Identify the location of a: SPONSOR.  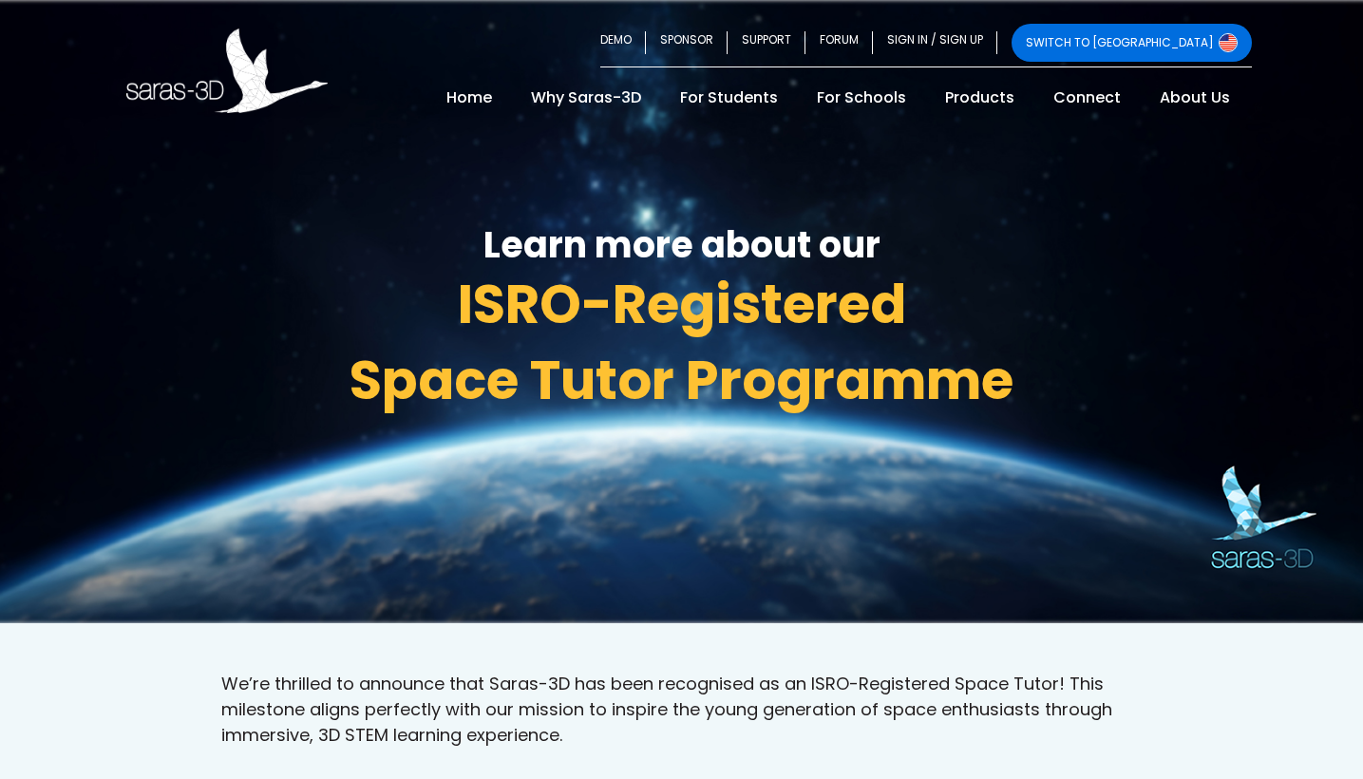
(687, 43).